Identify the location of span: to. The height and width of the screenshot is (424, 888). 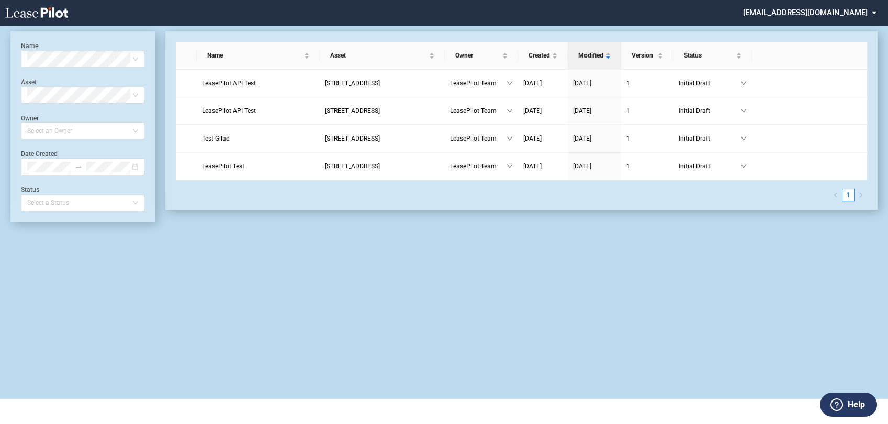
(79, 167).